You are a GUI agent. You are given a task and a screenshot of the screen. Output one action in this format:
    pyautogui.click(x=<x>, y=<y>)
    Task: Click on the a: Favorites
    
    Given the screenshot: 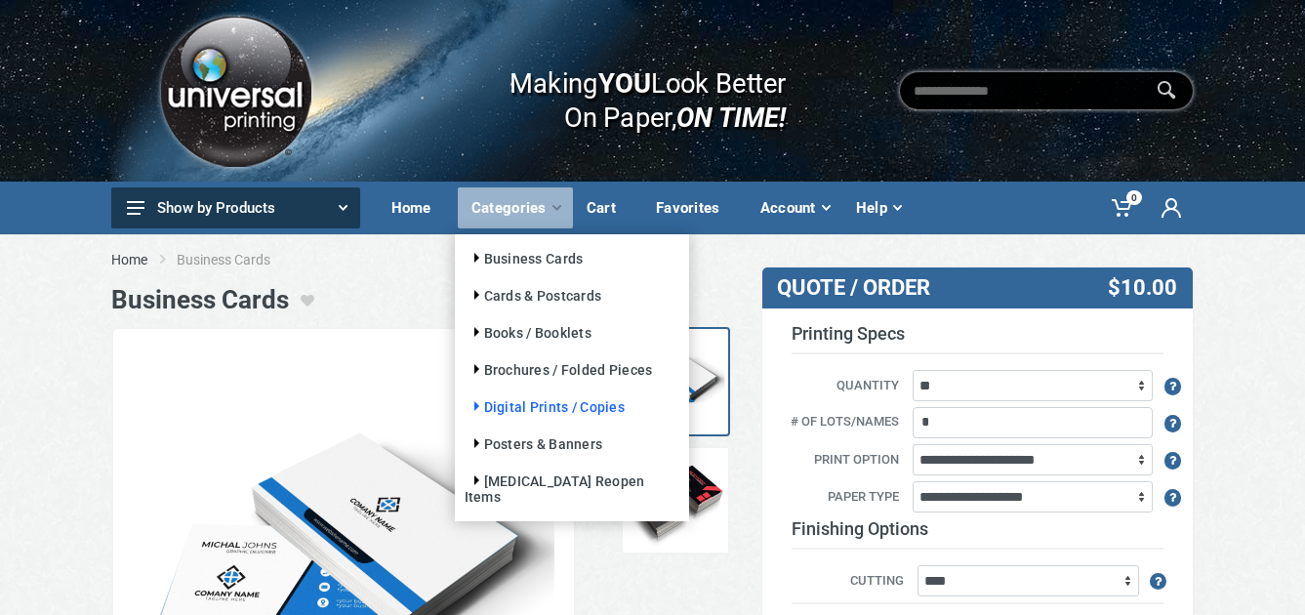 What is the action you would take?
    pyautogui.click(x=694, y=208)
    